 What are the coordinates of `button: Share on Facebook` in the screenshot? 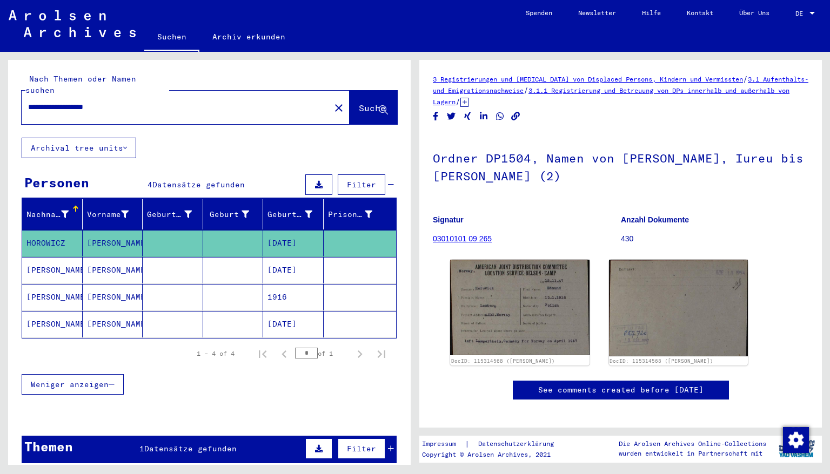 It's located at (435, 116).